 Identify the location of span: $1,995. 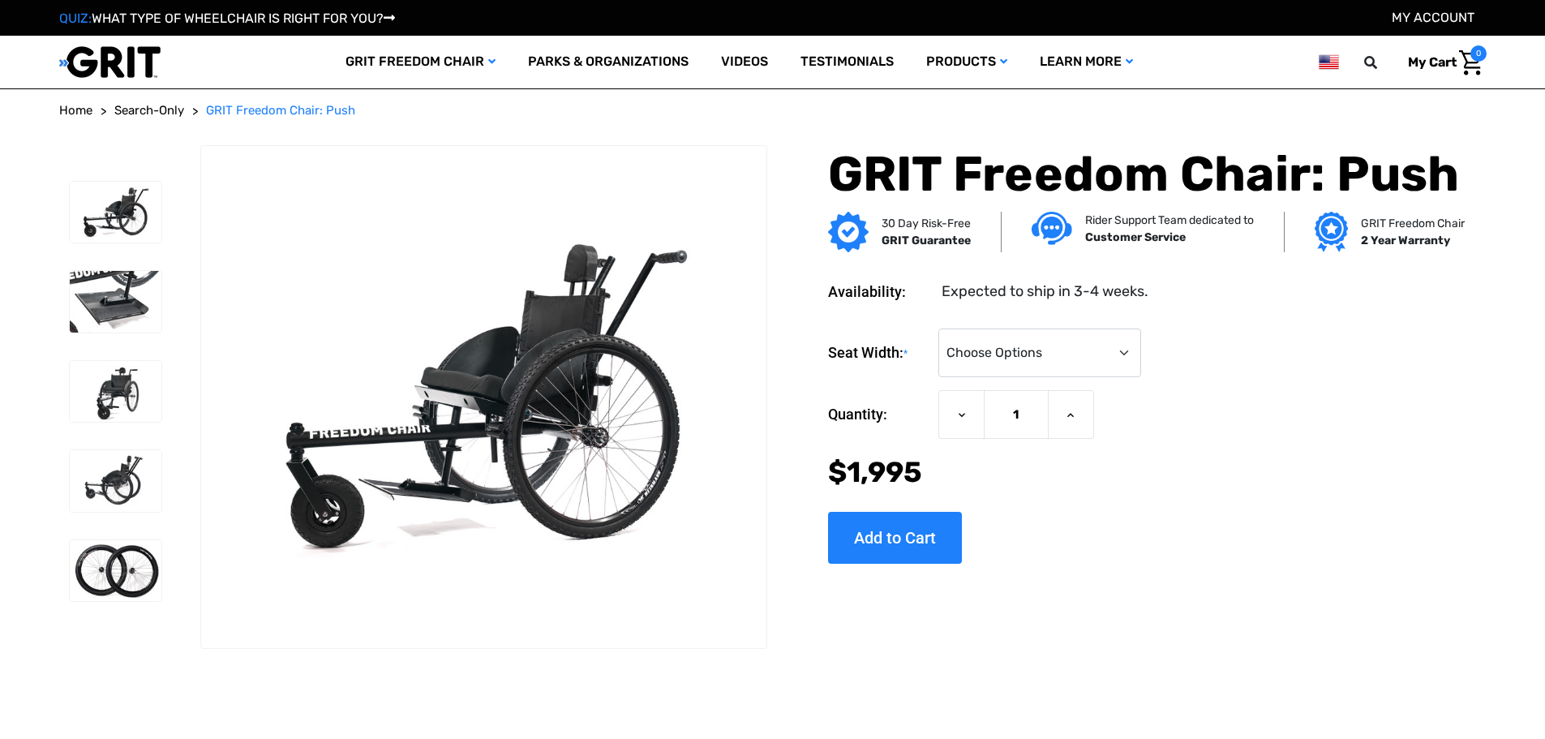
(875, 472).